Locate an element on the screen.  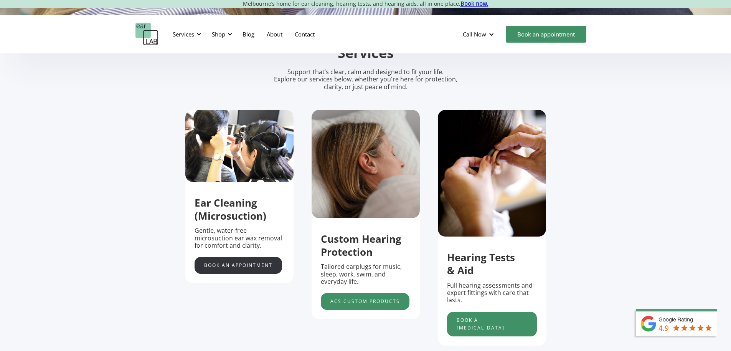
strong: Ear Cleaning (Microsuction) is located at coordinates (230, 209).